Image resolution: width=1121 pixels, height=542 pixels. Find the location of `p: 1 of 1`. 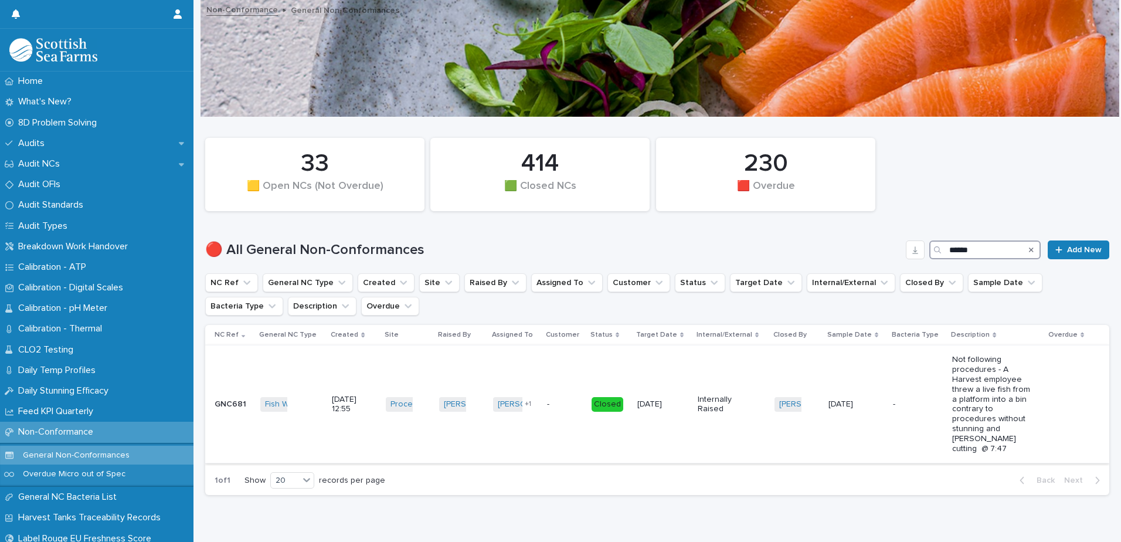

p: 1 of 1 is located at coordinates (222, 480).